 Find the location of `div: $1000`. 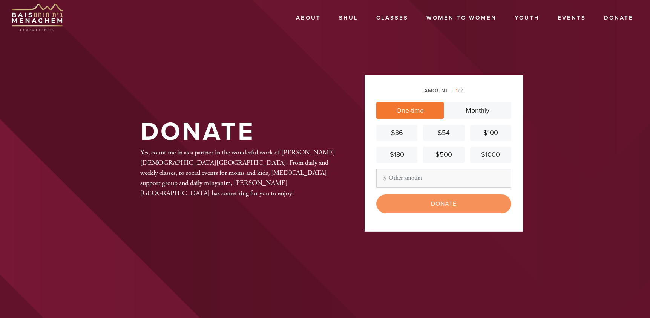

div: $1000 is located at coordinates (491, 155).